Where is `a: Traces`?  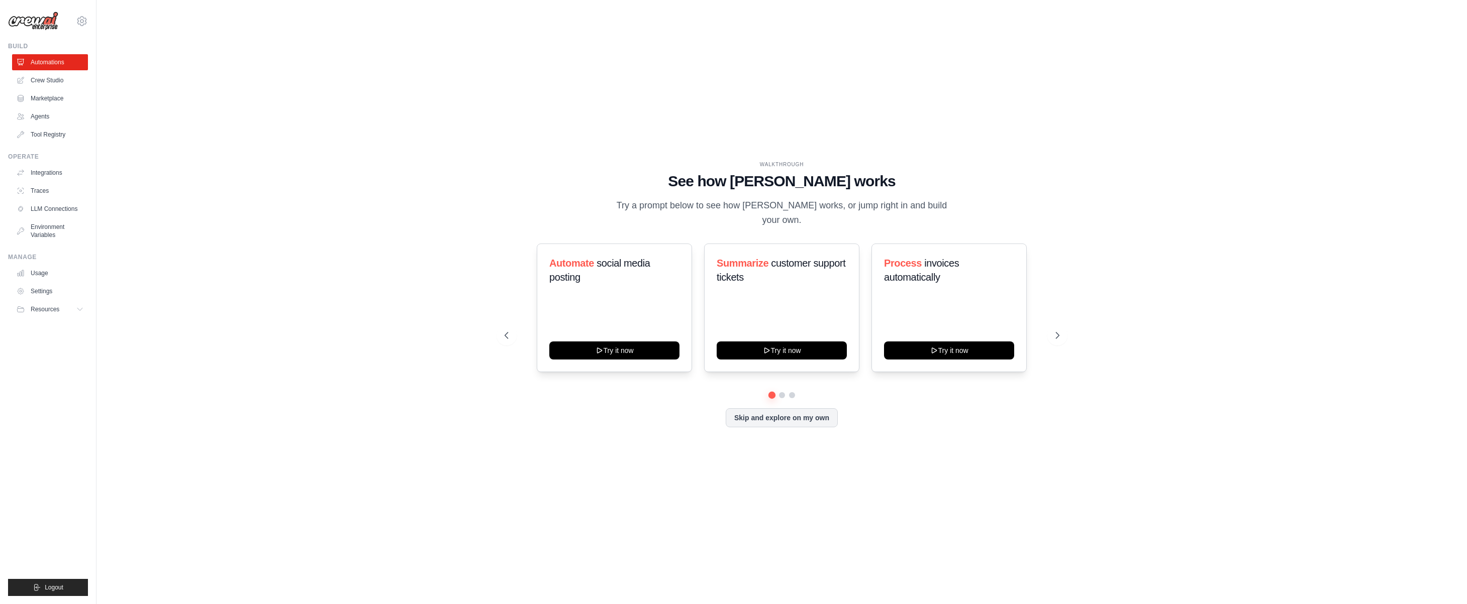 a: Traces is located at coordinates (50, 191).